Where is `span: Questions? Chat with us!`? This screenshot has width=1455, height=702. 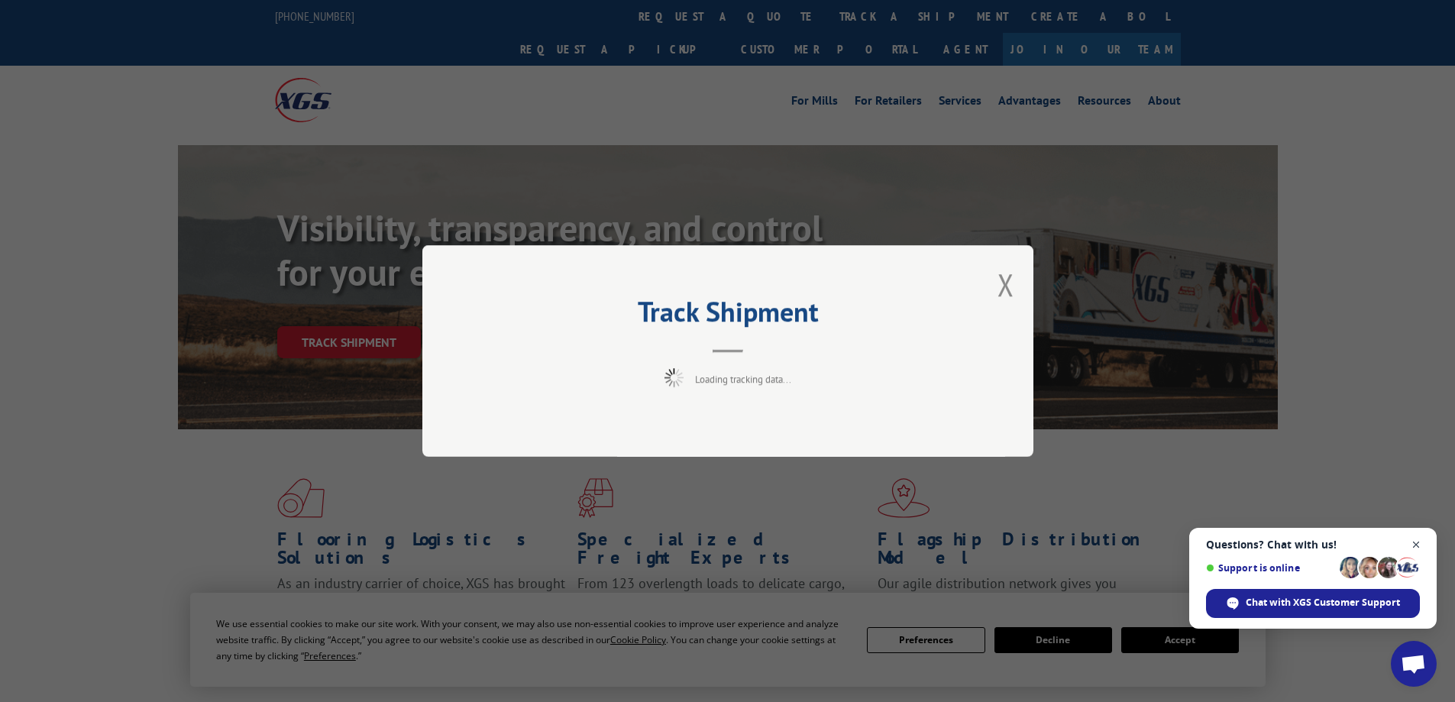
span: Questions? Chat with us! is located at coordinates (1313, 544).